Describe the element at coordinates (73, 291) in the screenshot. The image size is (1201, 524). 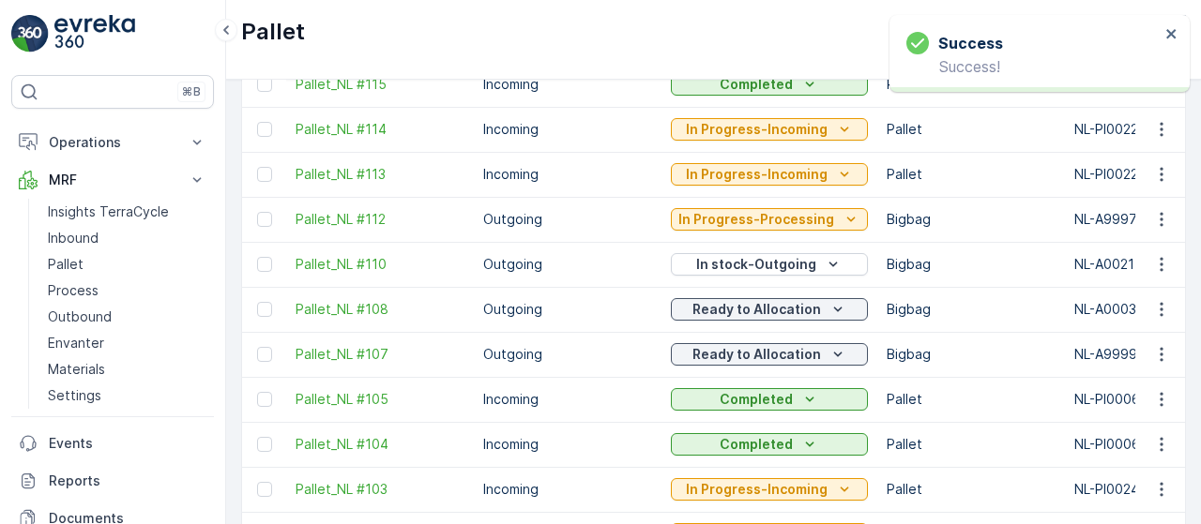
I see `p: Process` at that location.